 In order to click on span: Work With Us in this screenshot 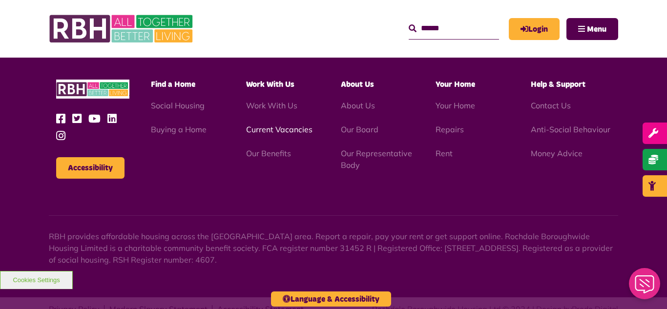, I will do `click(270, 84)`.